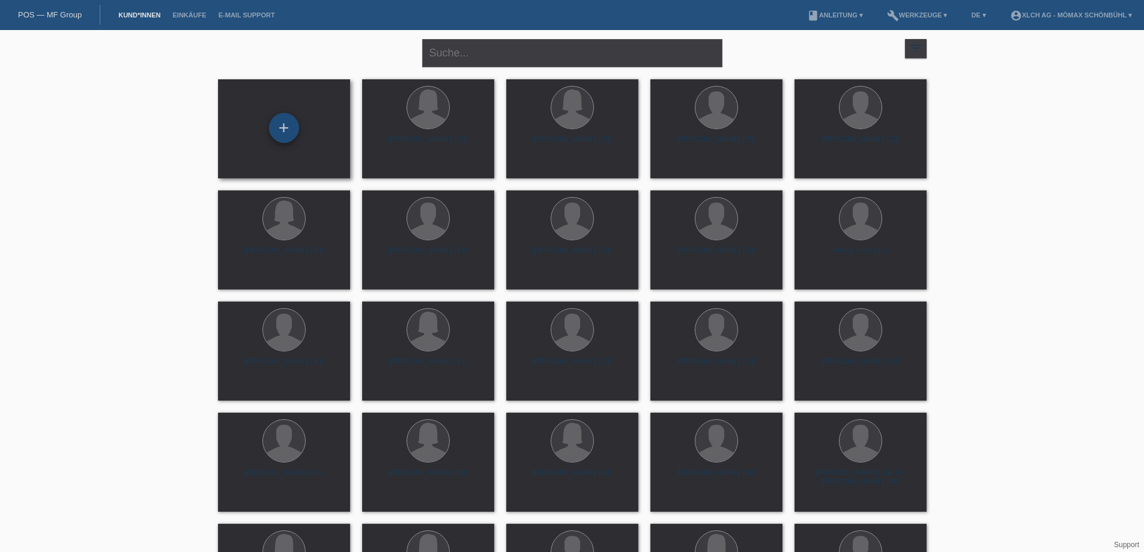 The image size is (1144, 552). What do you see at coordinates (1127, 545) in the screenshot?
I see `a: Support` at bounding box center [1127, 545].